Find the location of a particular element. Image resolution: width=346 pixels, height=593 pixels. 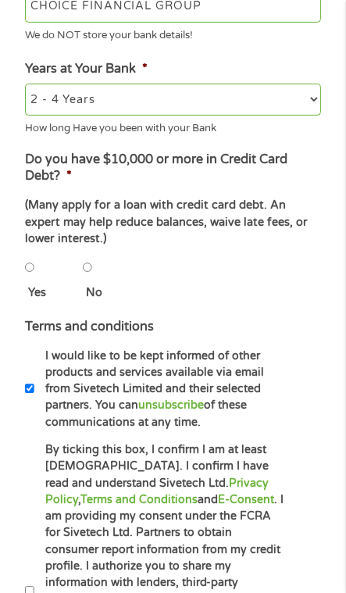

label: Yes is located at coordinates (42, 293).